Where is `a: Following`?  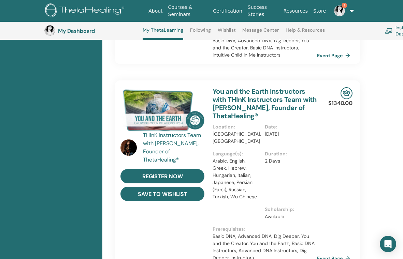
a: Following is located at coordinates (200, 33).